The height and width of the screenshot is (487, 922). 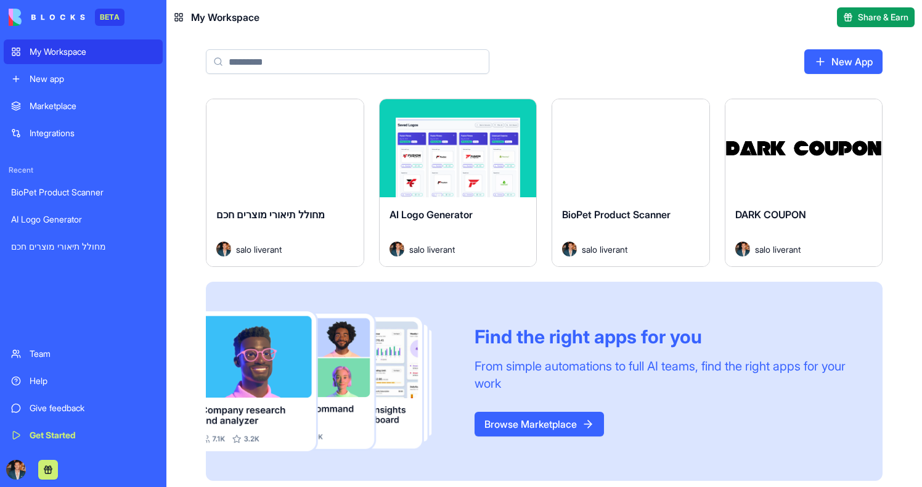 What do you see at coordinates (83, 219) in the screenshot?
I see `a: AI Logo Generator` at bounding box center [83, 219].